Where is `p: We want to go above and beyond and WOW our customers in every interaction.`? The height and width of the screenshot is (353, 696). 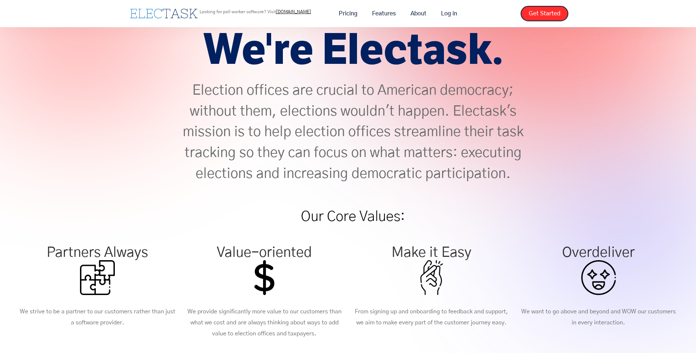 p: We want to go above and beyond and WOW our customers in every interaction. is located at coordinates (599, 317).